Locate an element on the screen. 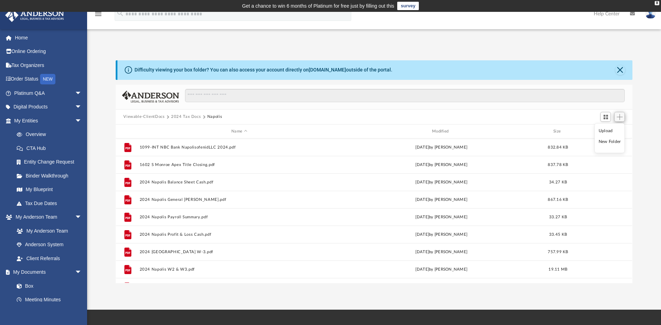  a: Client Referrals is located at coordinates (49, 258).